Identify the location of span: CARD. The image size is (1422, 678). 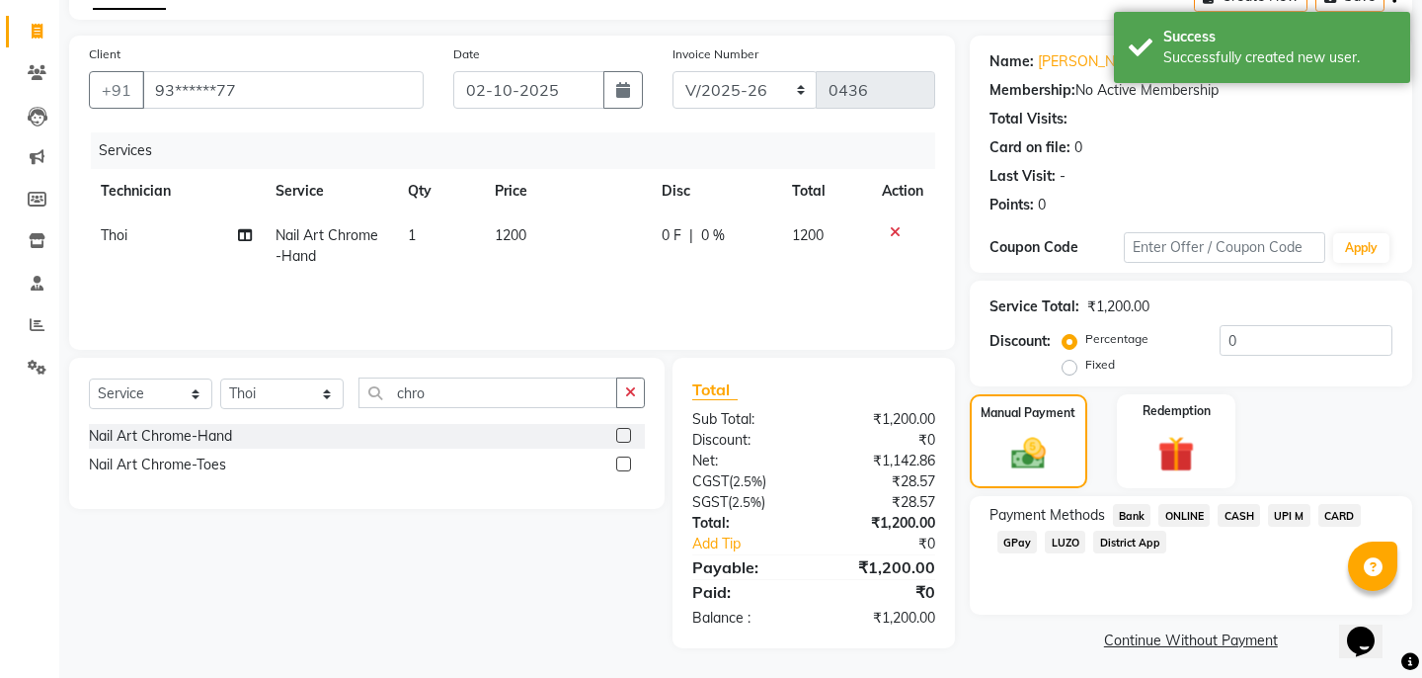
(1339, 515).